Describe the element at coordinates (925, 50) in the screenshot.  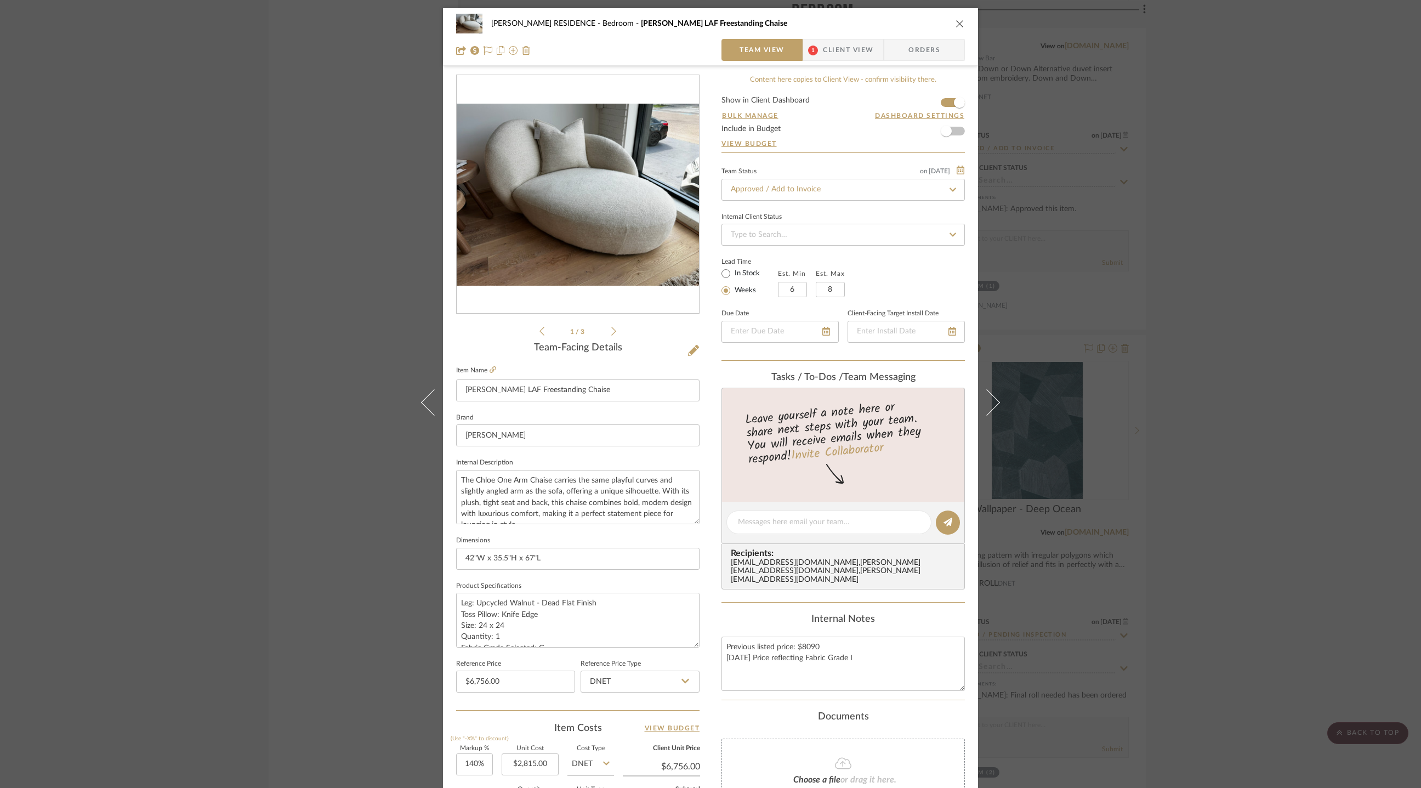
I see `span: Orders` at that location.